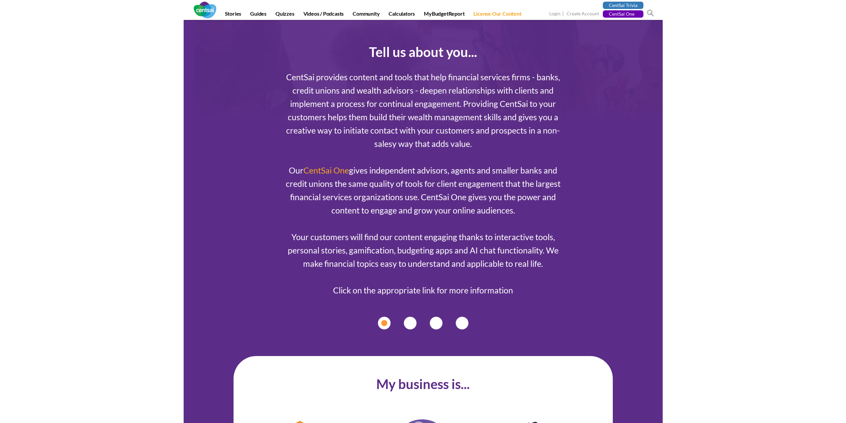 The image size is (846, 423). I want to click on h2: My business is..., so click(423, 384).